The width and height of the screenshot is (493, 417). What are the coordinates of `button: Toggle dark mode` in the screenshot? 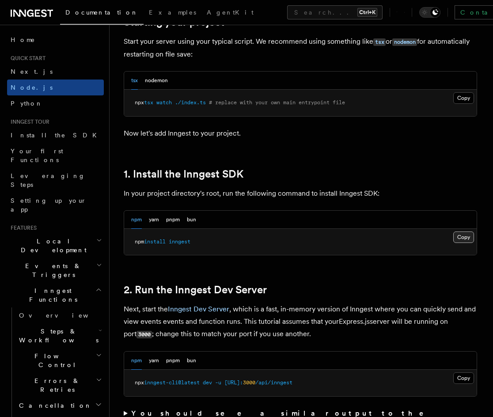 It's located at (430, 12).